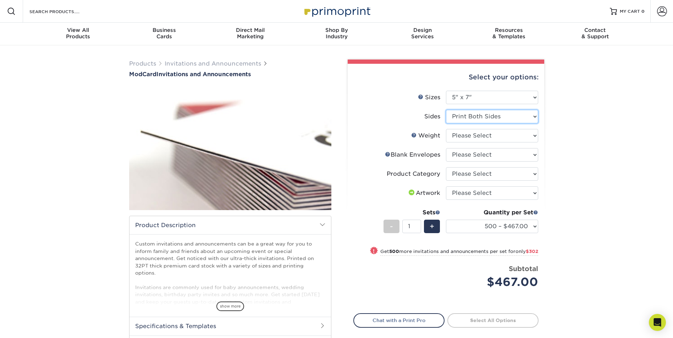  I want to click on div: Product Category, so click(413, 174).